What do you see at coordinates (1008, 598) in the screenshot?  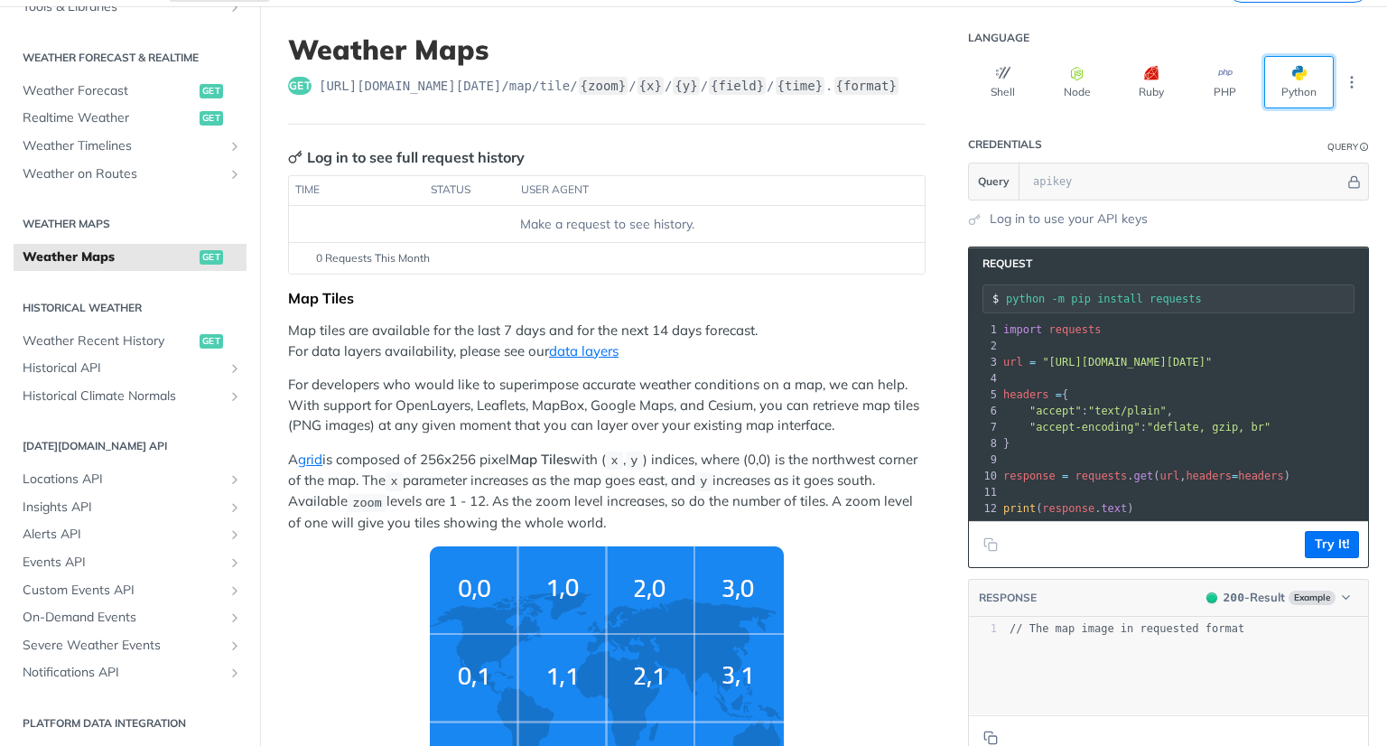 I see `button: RESPONSE` at bounding box center [1008, 598].